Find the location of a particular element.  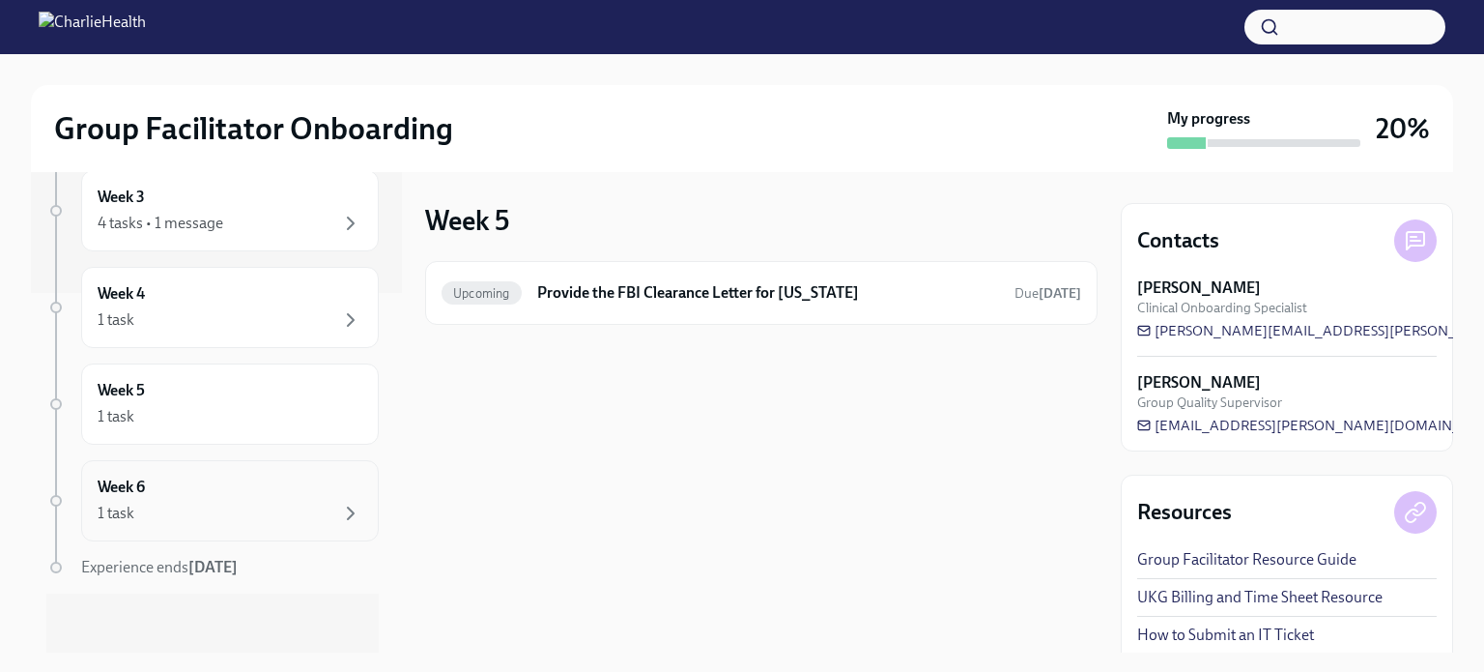

h3: Week 5 is located at coordinates (467, 220).